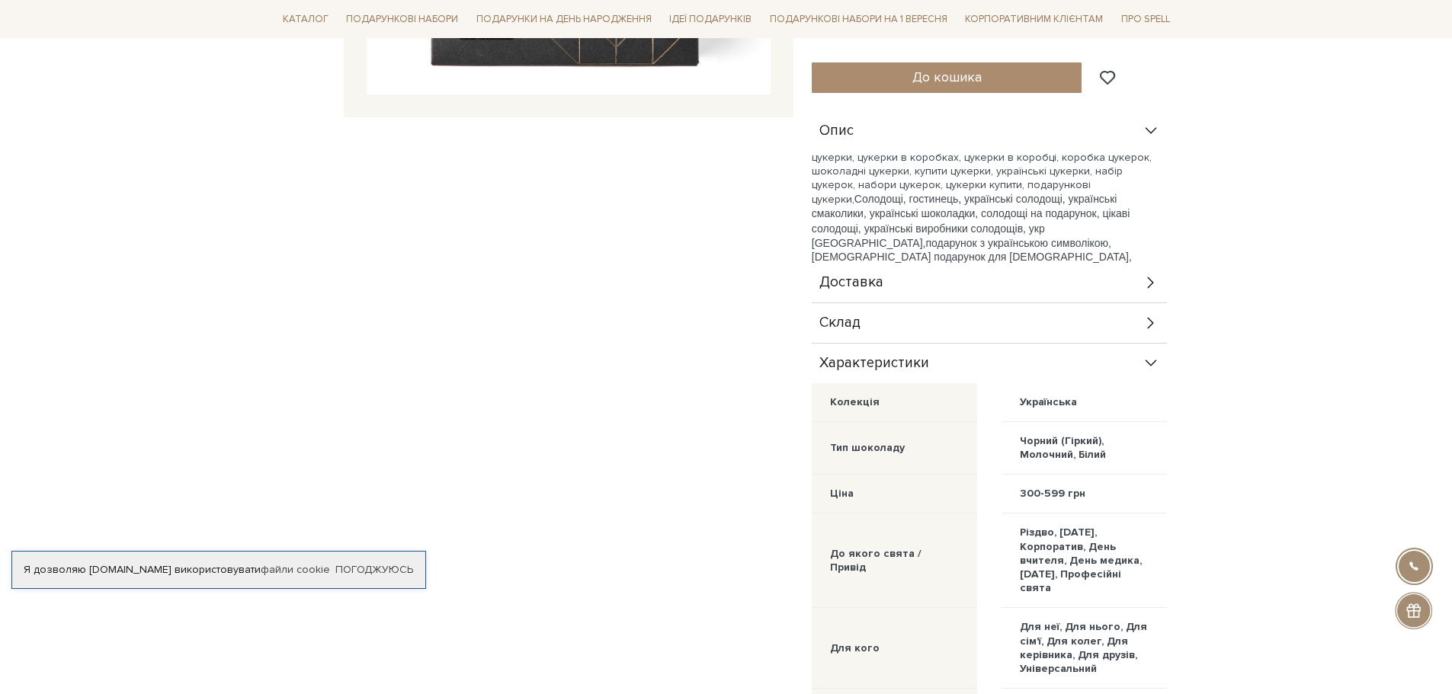  What do you see at coordinates (851, 283) in the screenshot?
I see `span: Доставка` at bounding box center [851, 283].